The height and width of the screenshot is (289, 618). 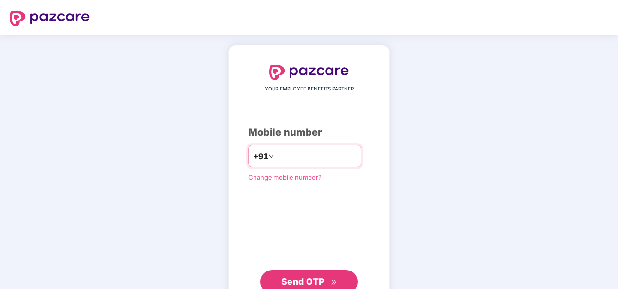 What do you see at coordinates (261, 156) in the screenshot?
I see `span: +91` at bounding box center [261, 156].